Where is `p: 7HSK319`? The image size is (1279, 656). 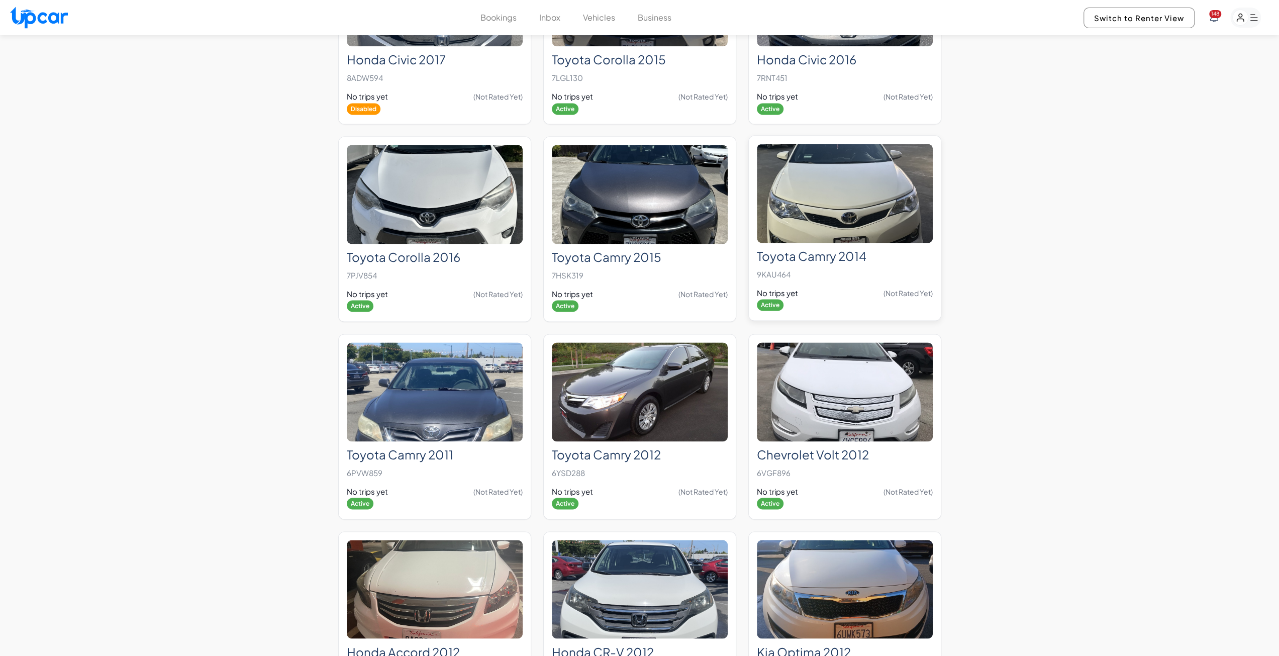 p: 7HSK319 is located at coordinates (640, 276).